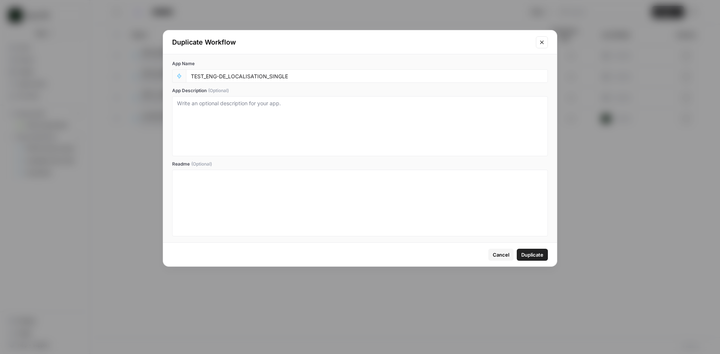 This screenshot has height=354, width=720. I want to click on span: Cancel, so click(501, 255).